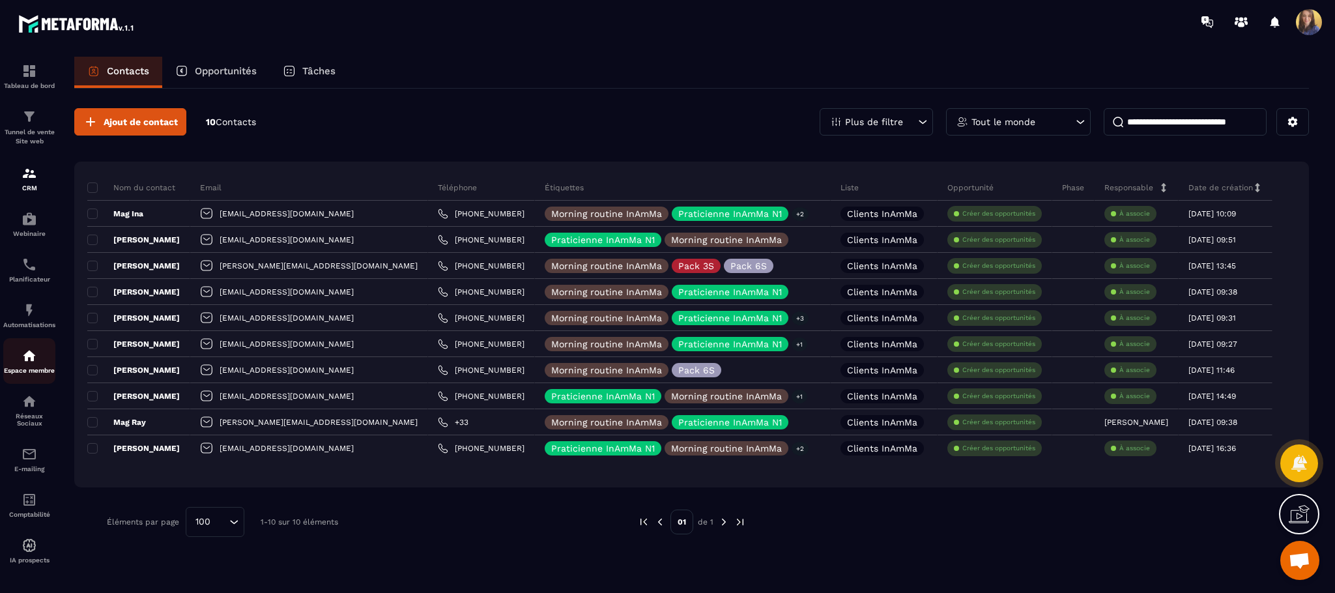 The height and width of the screenshot is (593, 1335). Describe the element at coordinates (29, 179) in the screenshot. I see `a: formationformationCRM` at that location.